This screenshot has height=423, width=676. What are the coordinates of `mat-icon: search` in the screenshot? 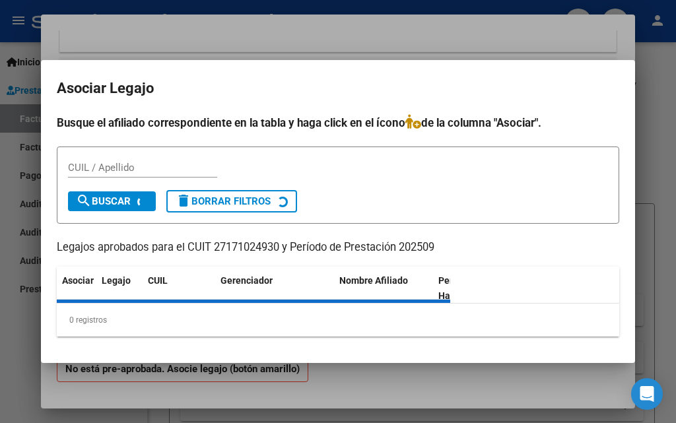 It's located at (84, 201).